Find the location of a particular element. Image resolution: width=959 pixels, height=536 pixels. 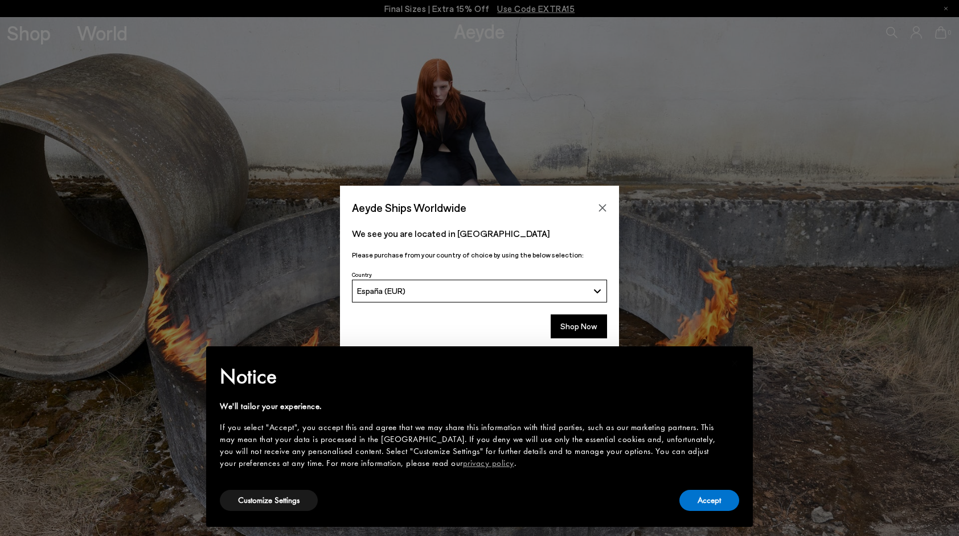

span: Country is located at coordinates (362, 275).